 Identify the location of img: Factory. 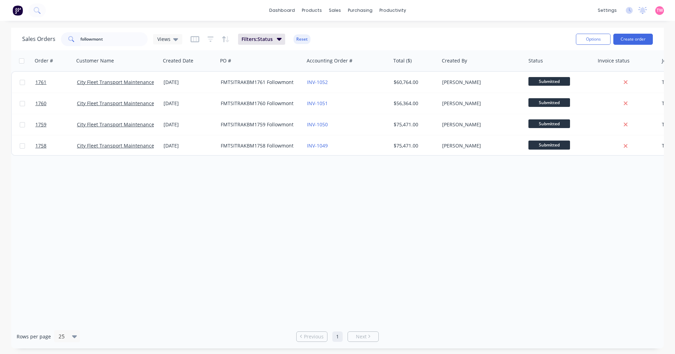
(18, 10).